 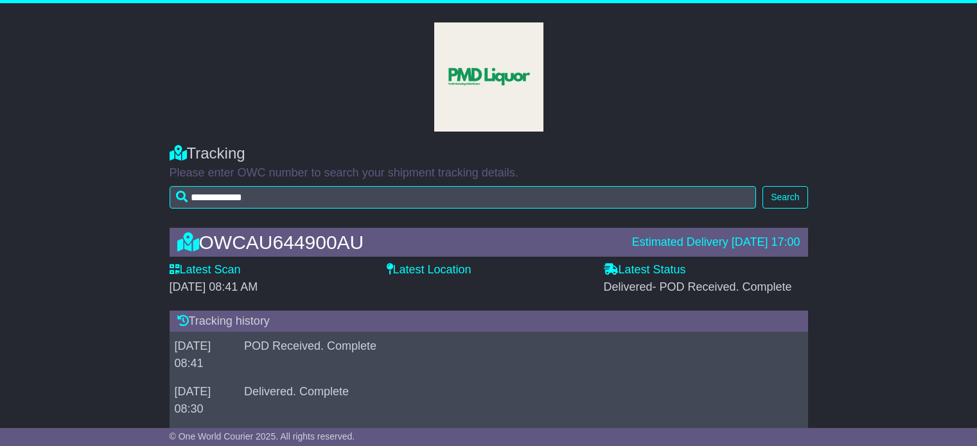 What do you see at coordinates (262, 437) in the screenshot?
I see `span: © One World Courier 2025. All rights reserved.` at bounding box center [262, 437].